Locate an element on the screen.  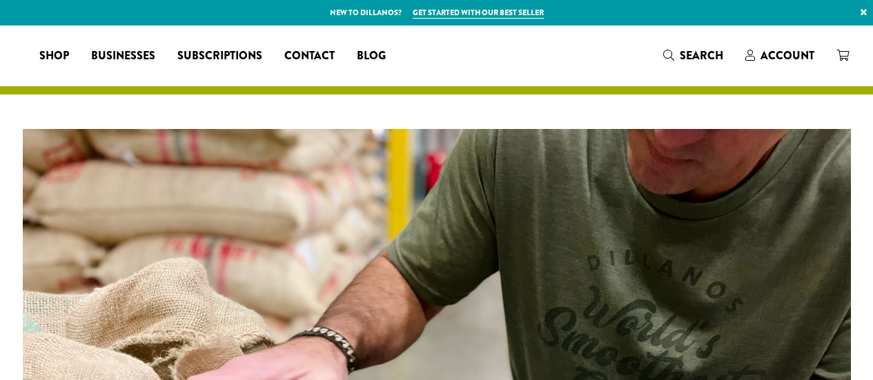
span: Account is located at coordinates (788, 55).